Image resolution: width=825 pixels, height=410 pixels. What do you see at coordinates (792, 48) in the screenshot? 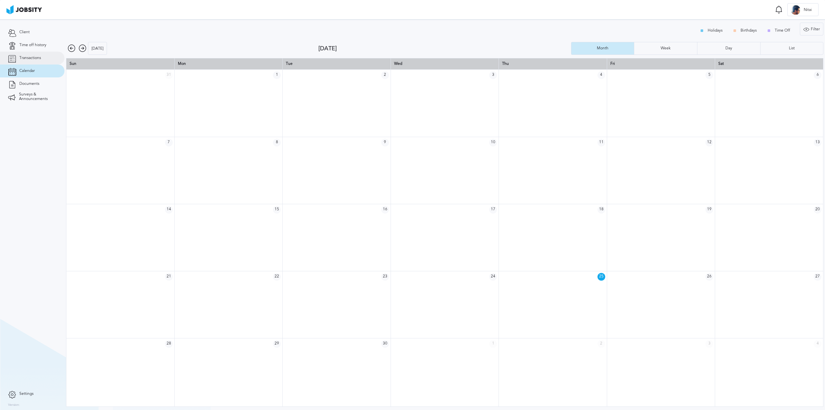
I see `button: List` at bounding box center [792, 48].